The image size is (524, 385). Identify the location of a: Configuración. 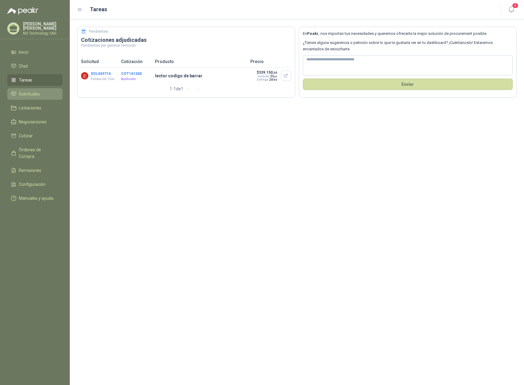
(35, 184).